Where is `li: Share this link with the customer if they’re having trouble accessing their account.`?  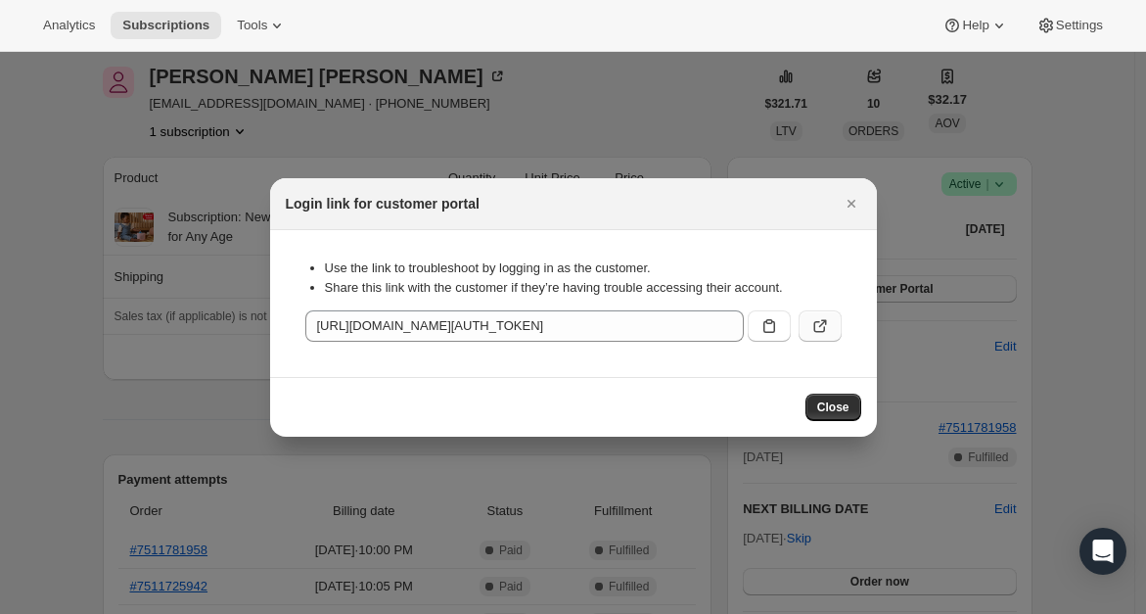 li: Share this link with the customer if they’re having trouble accessing their account. is located at coordinates (583, 288).